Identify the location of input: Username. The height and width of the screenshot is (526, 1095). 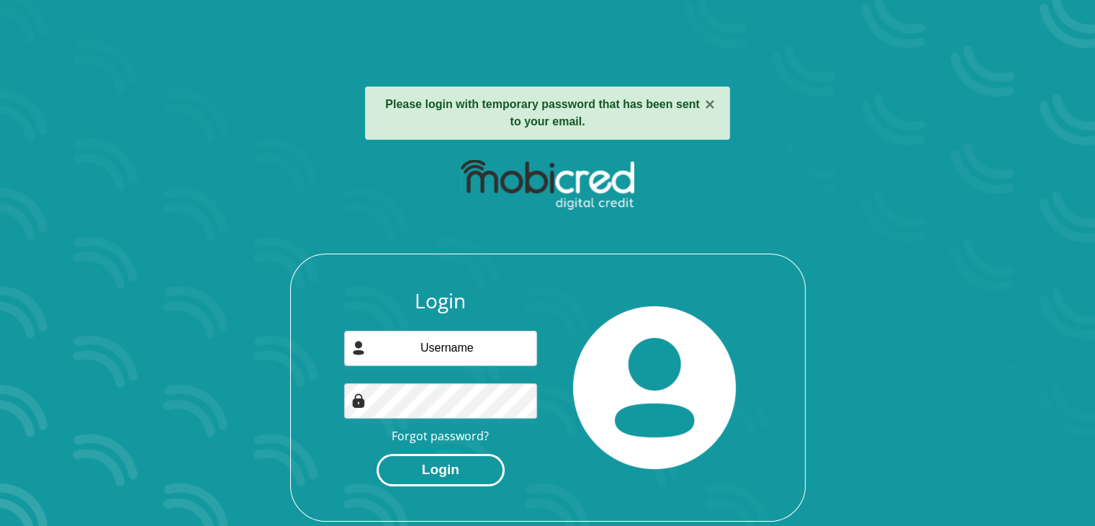
(441, 348).